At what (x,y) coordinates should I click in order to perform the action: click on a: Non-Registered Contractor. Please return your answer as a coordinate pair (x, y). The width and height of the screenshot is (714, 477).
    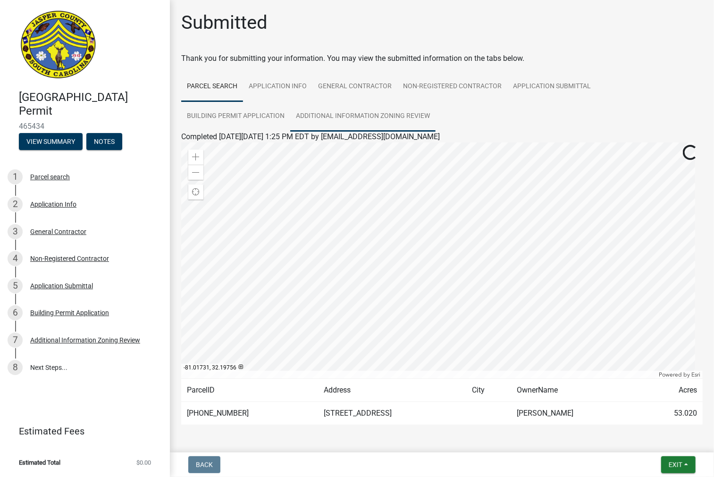
    Looking at the image, I should click on (452, 87).